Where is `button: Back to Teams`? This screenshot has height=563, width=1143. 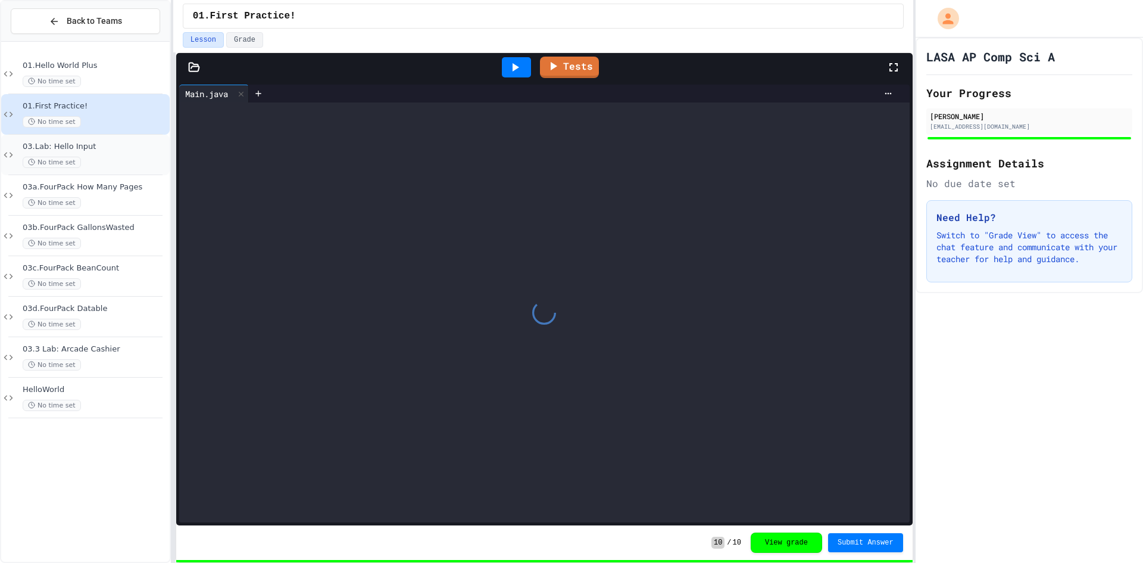
button: Back to Teams is located at coordinates (85, 21).